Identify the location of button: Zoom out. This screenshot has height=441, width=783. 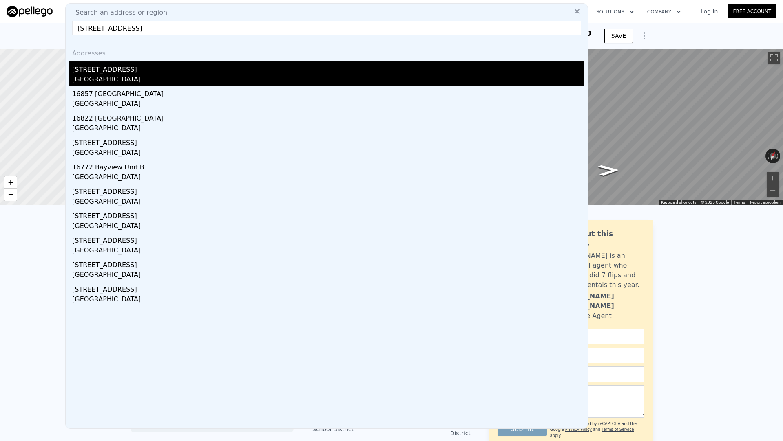
(772, 191).